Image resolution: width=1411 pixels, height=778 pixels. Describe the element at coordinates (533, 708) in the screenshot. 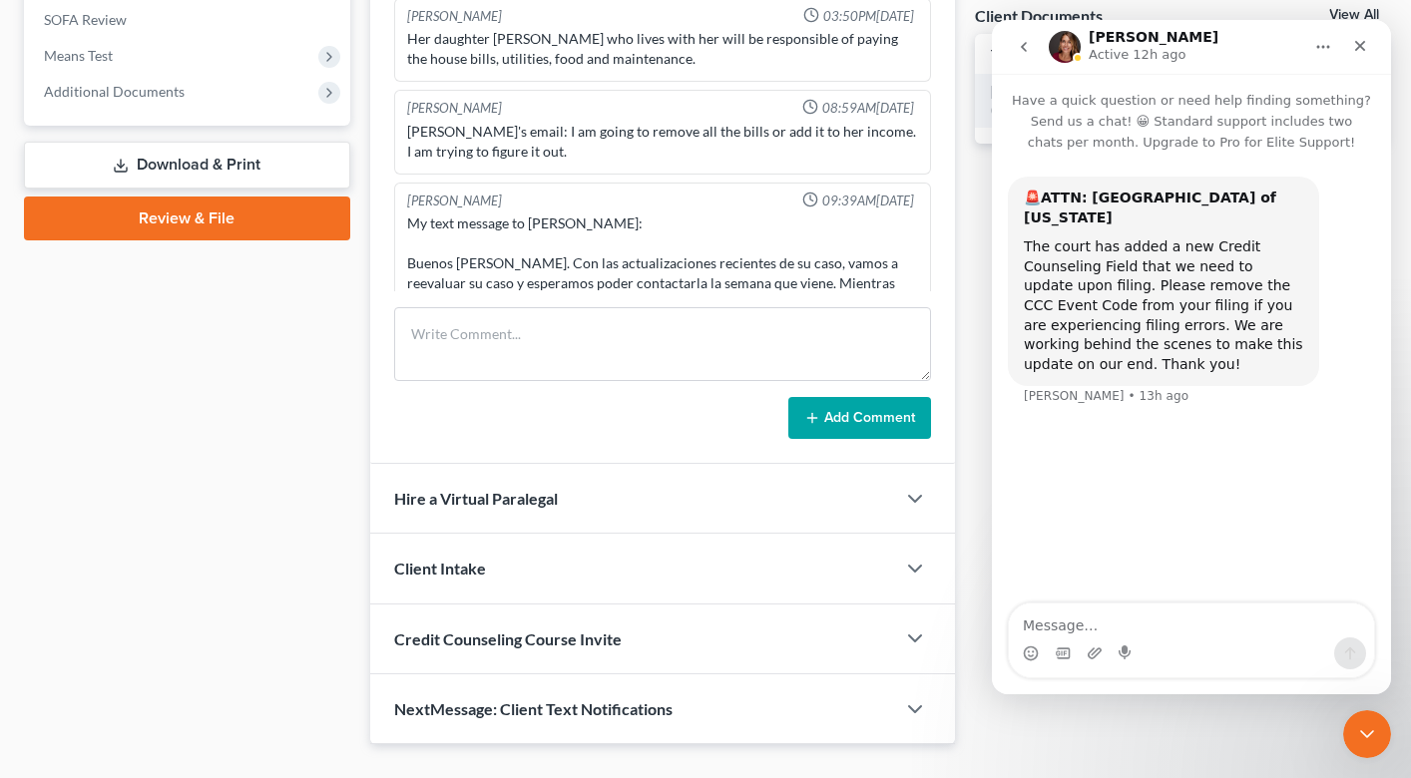

I see `span: NextMessage: Client Text Notifications` at that location.